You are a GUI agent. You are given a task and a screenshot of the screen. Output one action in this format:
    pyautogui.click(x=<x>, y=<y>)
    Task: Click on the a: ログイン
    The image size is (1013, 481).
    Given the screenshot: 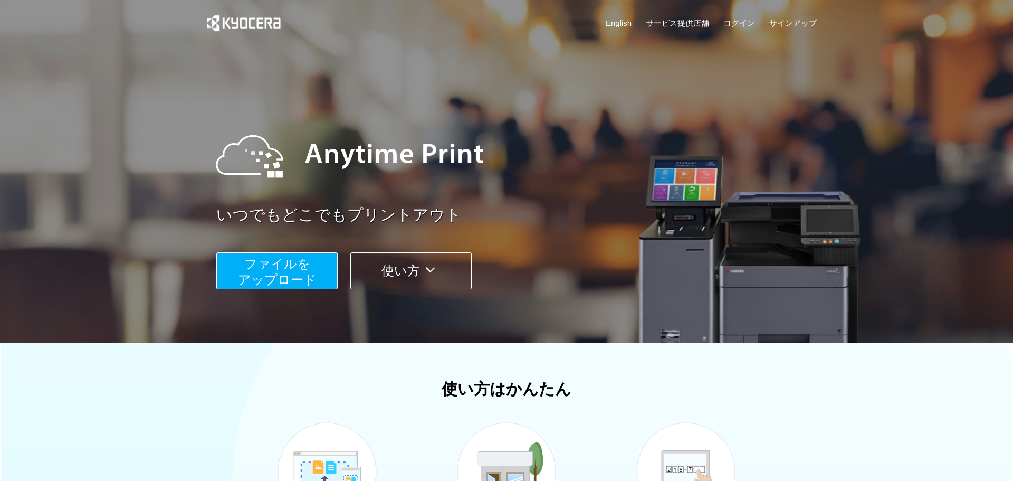 What is the action you would take?
    pyautogui.click(x=739, y=23)
    